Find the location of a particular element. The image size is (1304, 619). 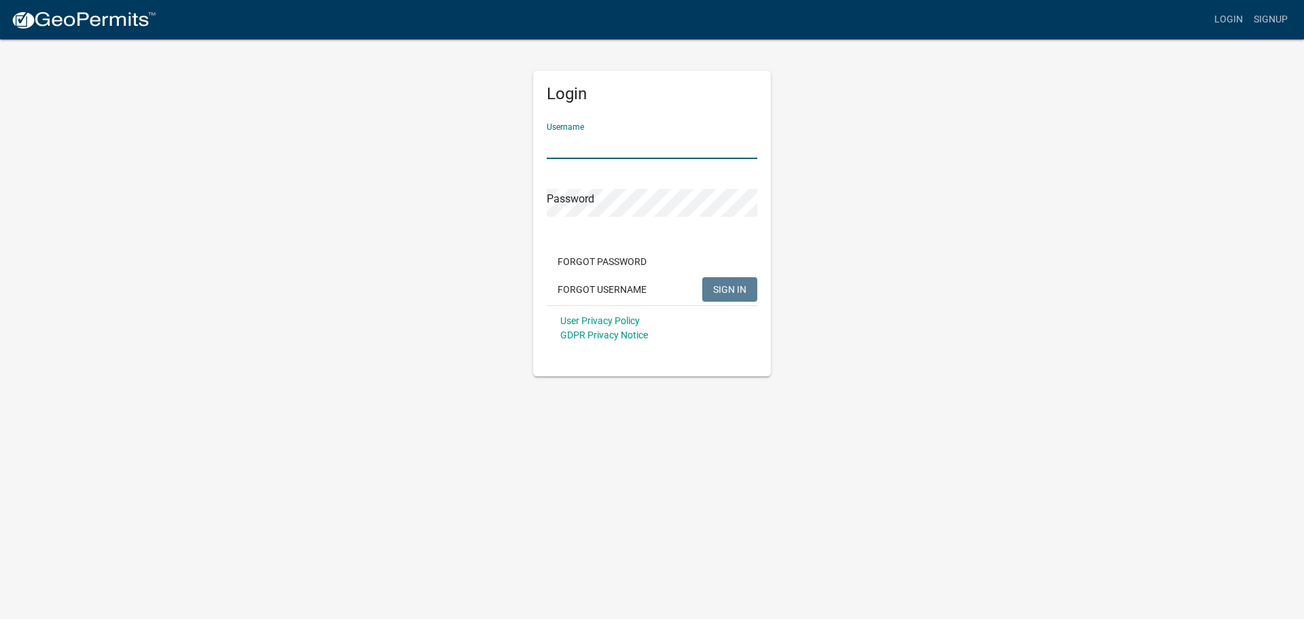

a: User Privacy Policy is located at coordinates (600, 320).